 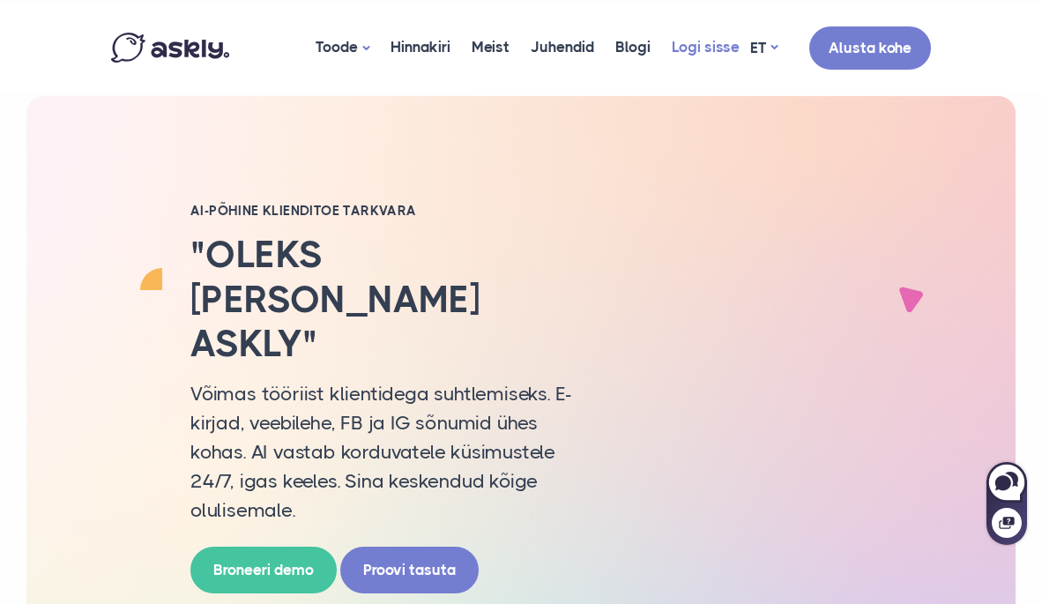 I want to click on h2: AI-PÕHINE KLIENDITOE TARKVARA, so click(x=389, y=211).